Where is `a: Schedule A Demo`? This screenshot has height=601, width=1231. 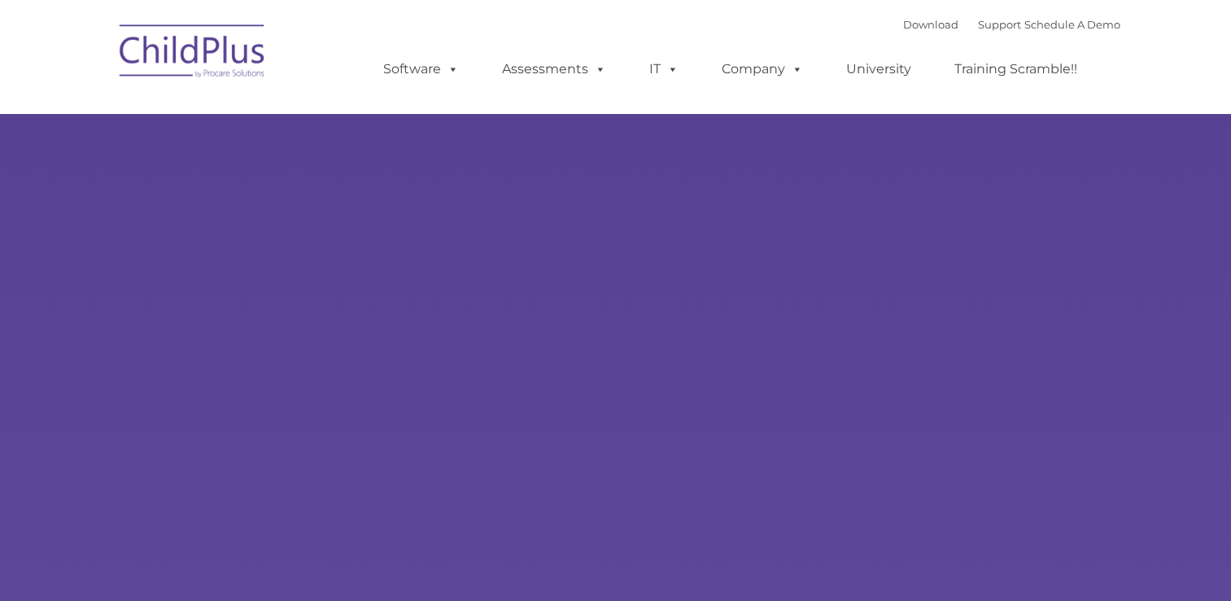
a: Schedule A Demo is located at coordinates (1072, 24).